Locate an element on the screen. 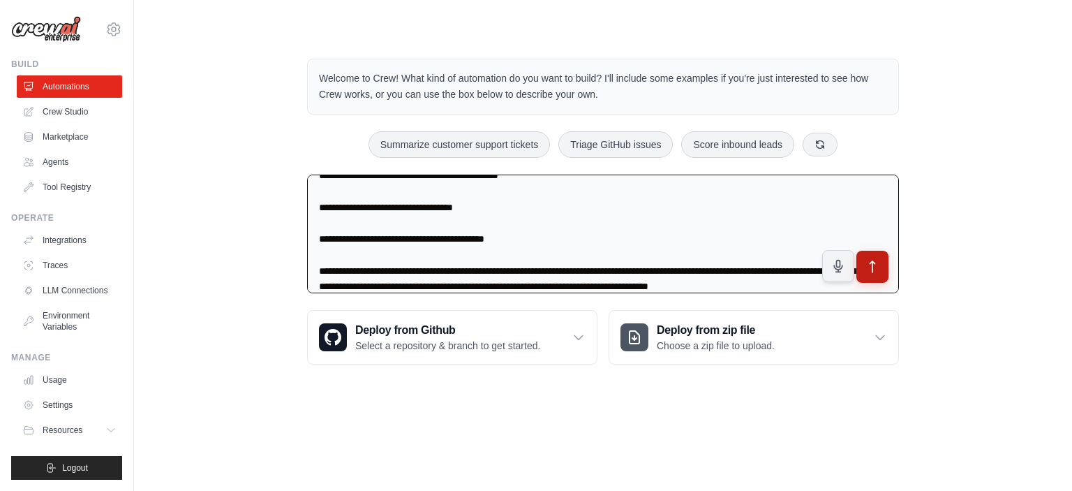  p: Select a repository & branch to get started. is located at coordinates (447, 345).